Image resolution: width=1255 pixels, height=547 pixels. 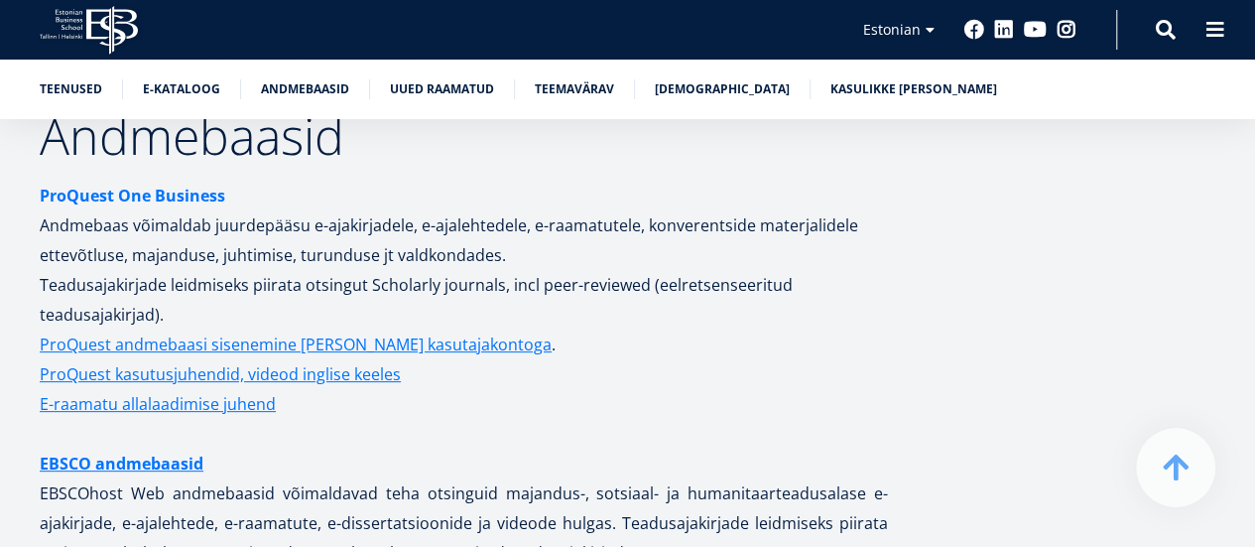 I want to click on a: Linkedin, so click(x=1004, y=30).